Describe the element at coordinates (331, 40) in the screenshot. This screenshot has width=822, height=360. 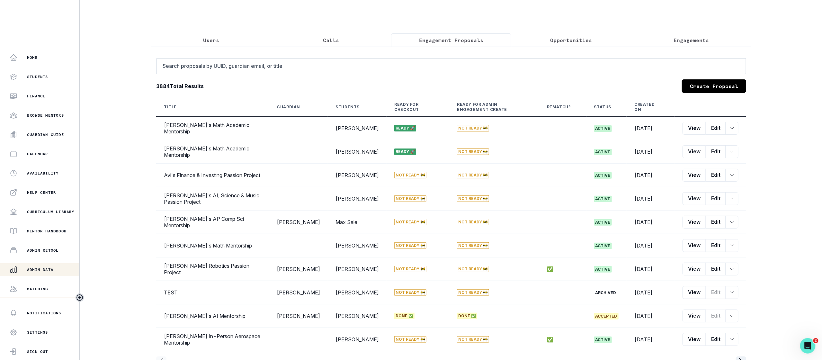
I see `p: Calls` at that location.